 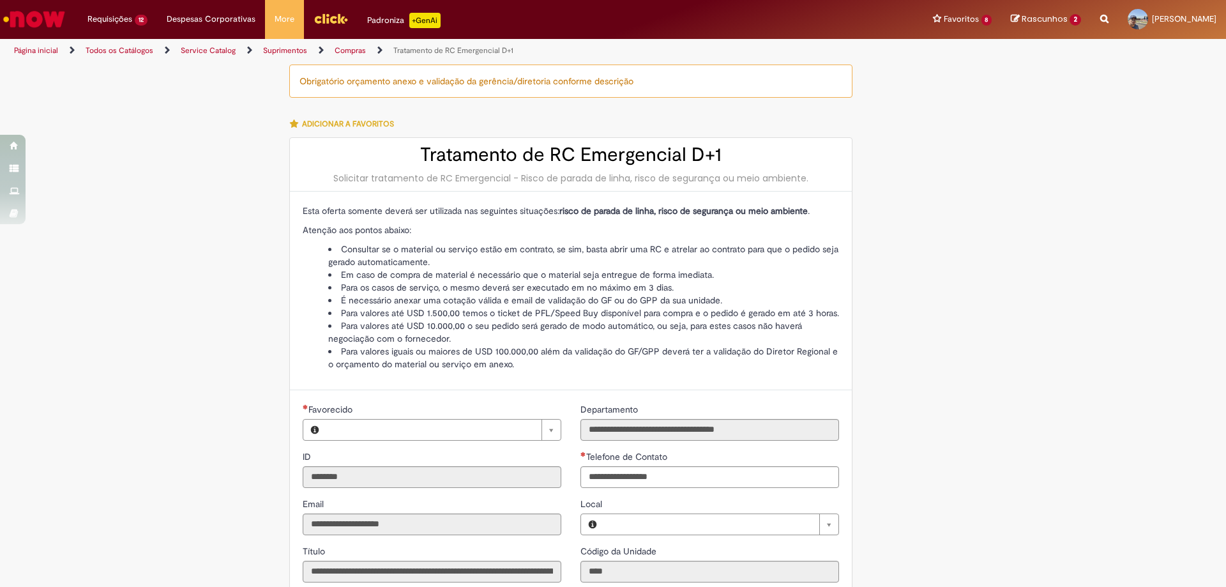 I want to click on h2: Tratamento de RC Emergencial D+1, so click(x=571, y=155).